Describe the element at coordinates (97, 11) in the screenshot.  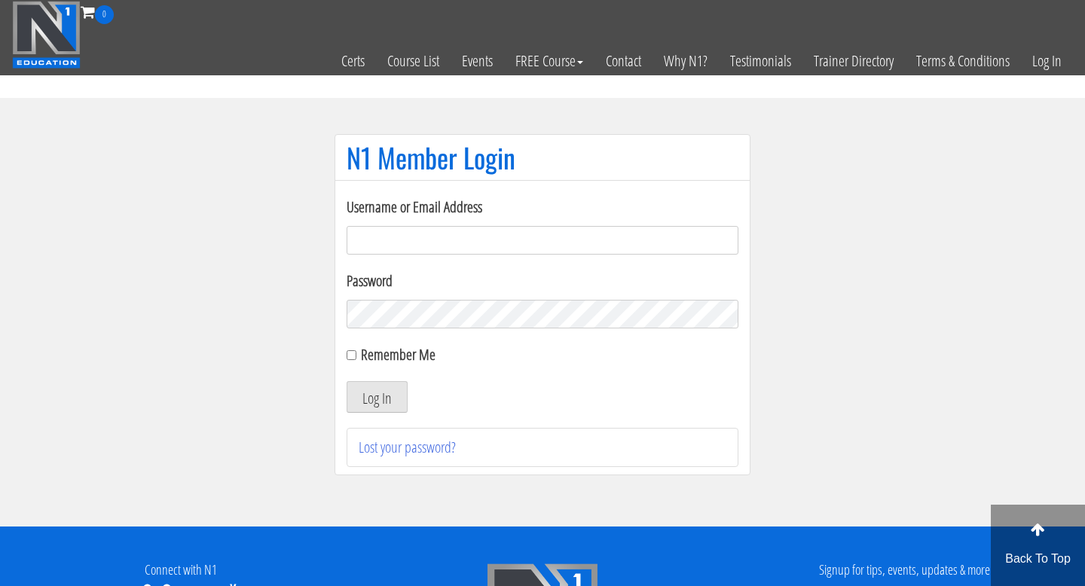
I see `a: 0` at that location.